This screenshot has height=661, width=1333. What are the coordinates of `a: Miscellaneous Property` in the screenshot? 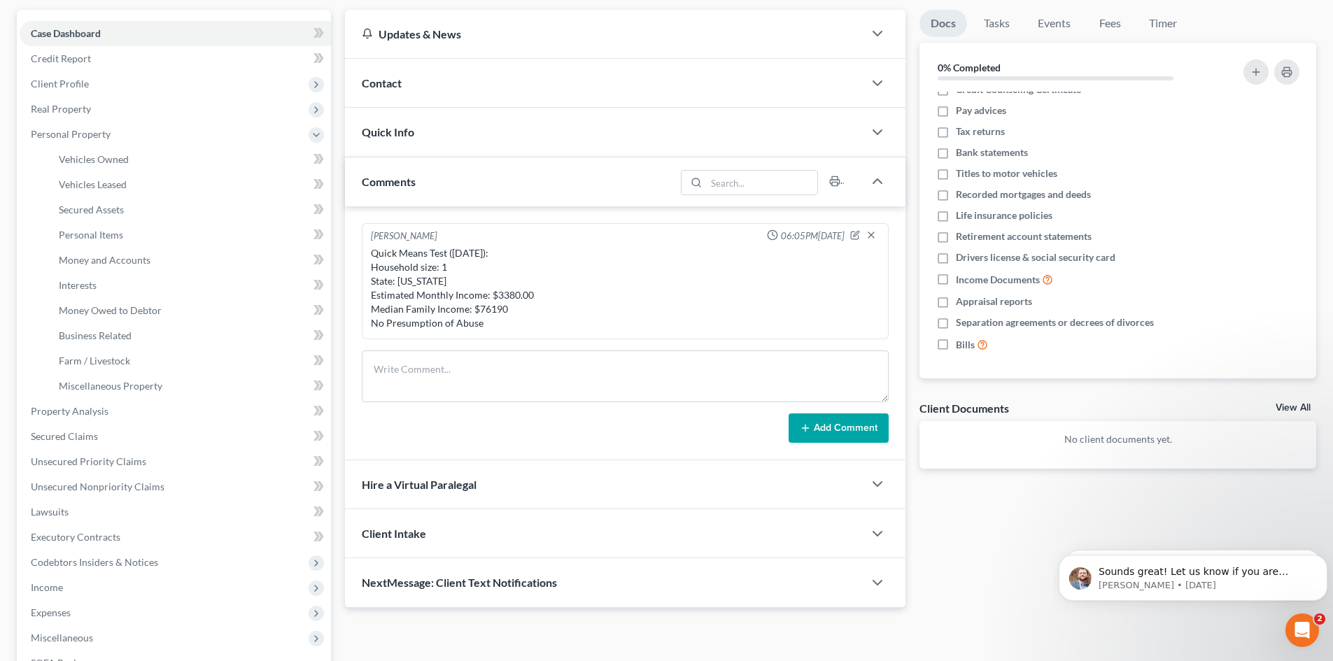 It's located at (189, 386).